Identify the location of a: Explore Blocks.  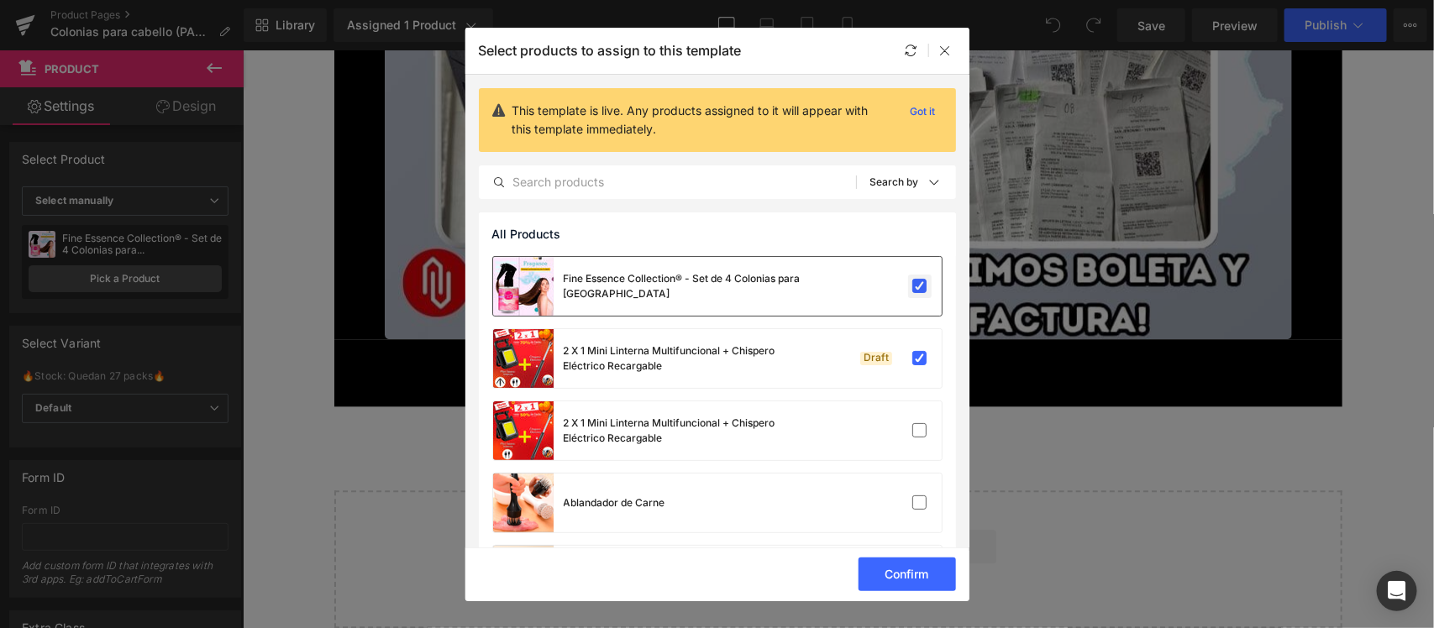
(513, 496).